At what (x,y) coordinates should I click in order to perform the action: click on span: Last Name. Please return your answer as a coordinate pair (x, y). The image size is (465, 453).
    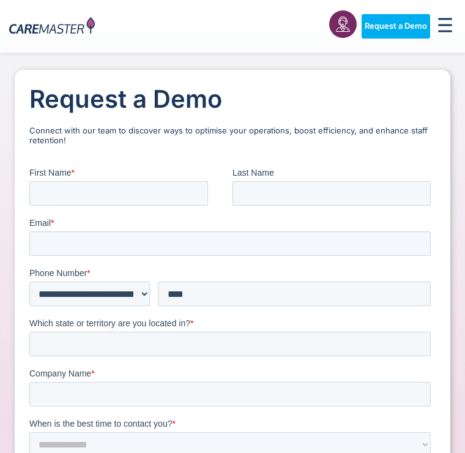
    Looking at the image, I should click on (224, 6).